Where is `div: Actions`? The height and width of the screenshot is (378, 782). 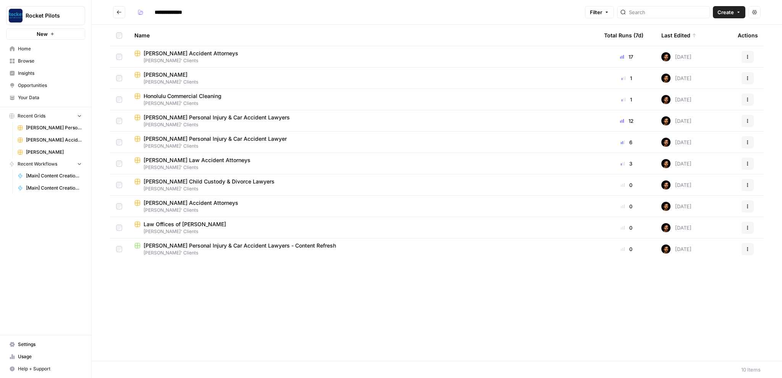
div: Actions is located at coordinates (748, 35).